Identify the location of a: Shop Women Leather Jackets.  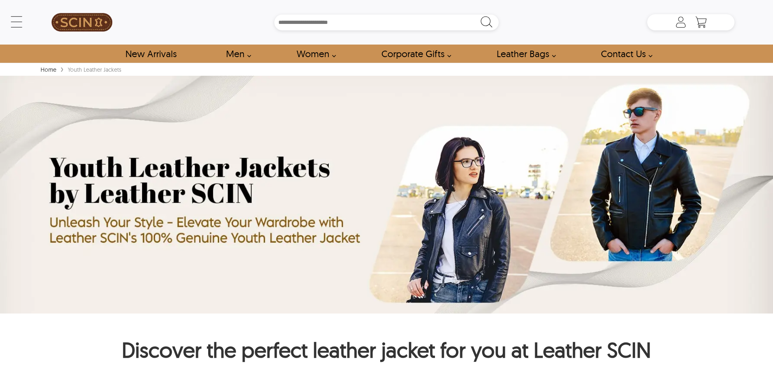
(313, 54).